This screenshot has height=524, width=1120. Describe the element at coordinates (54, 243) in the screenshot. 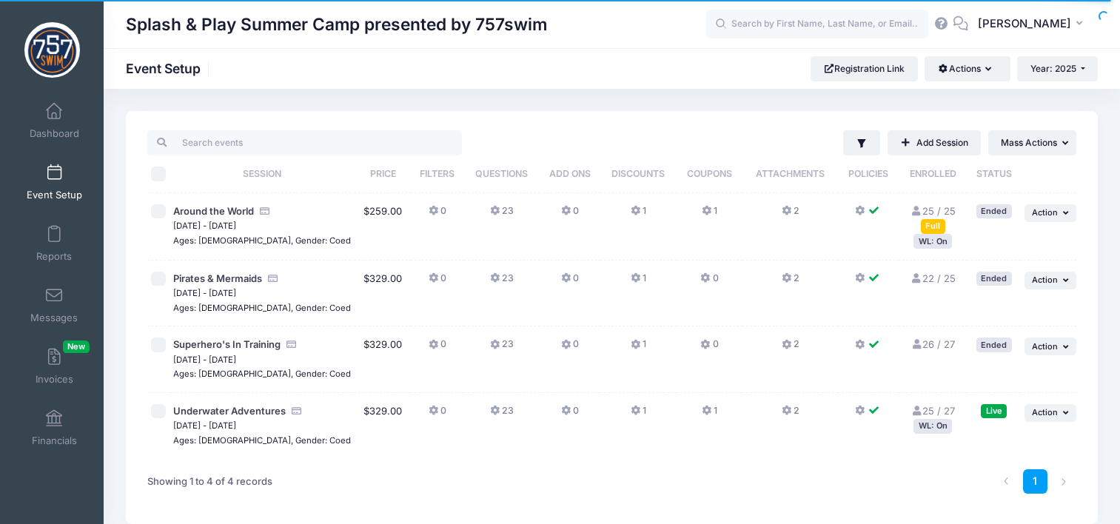

I see `a: Reports` at that location.